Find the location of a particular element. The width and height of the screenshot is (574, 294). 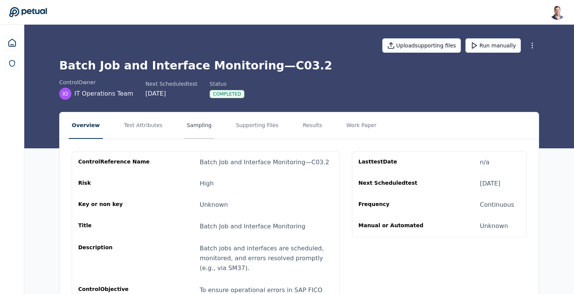

div: Batch jobs and interfaces are scheduled, monitored, and errors resolved promptly (e.g., via SM37). is located at coordinates (267, 259).